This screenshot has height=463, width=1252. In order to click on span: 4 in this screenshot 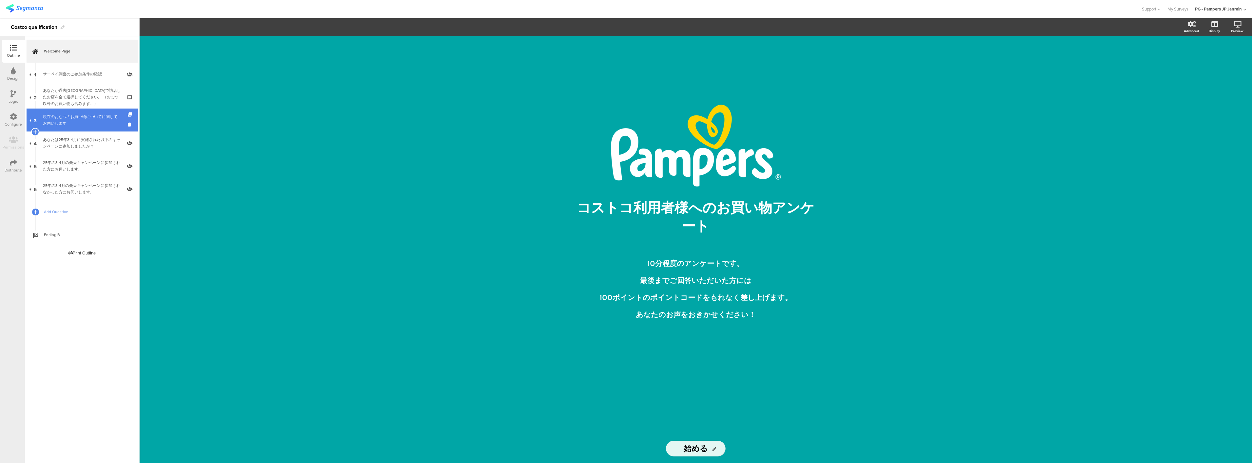, I will do `click(35, 143)`.